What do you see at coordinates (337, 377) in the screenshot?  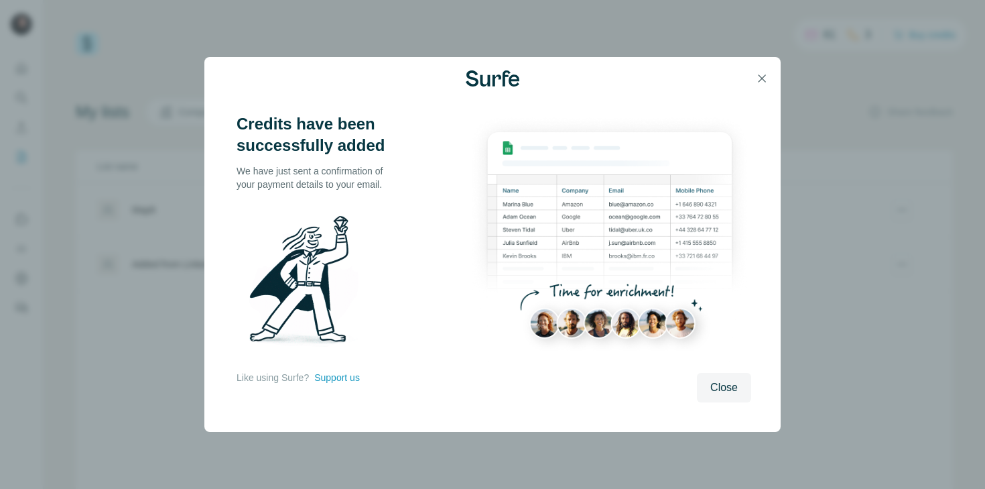 I see `span: Support us` at bounding box center [337, 377].